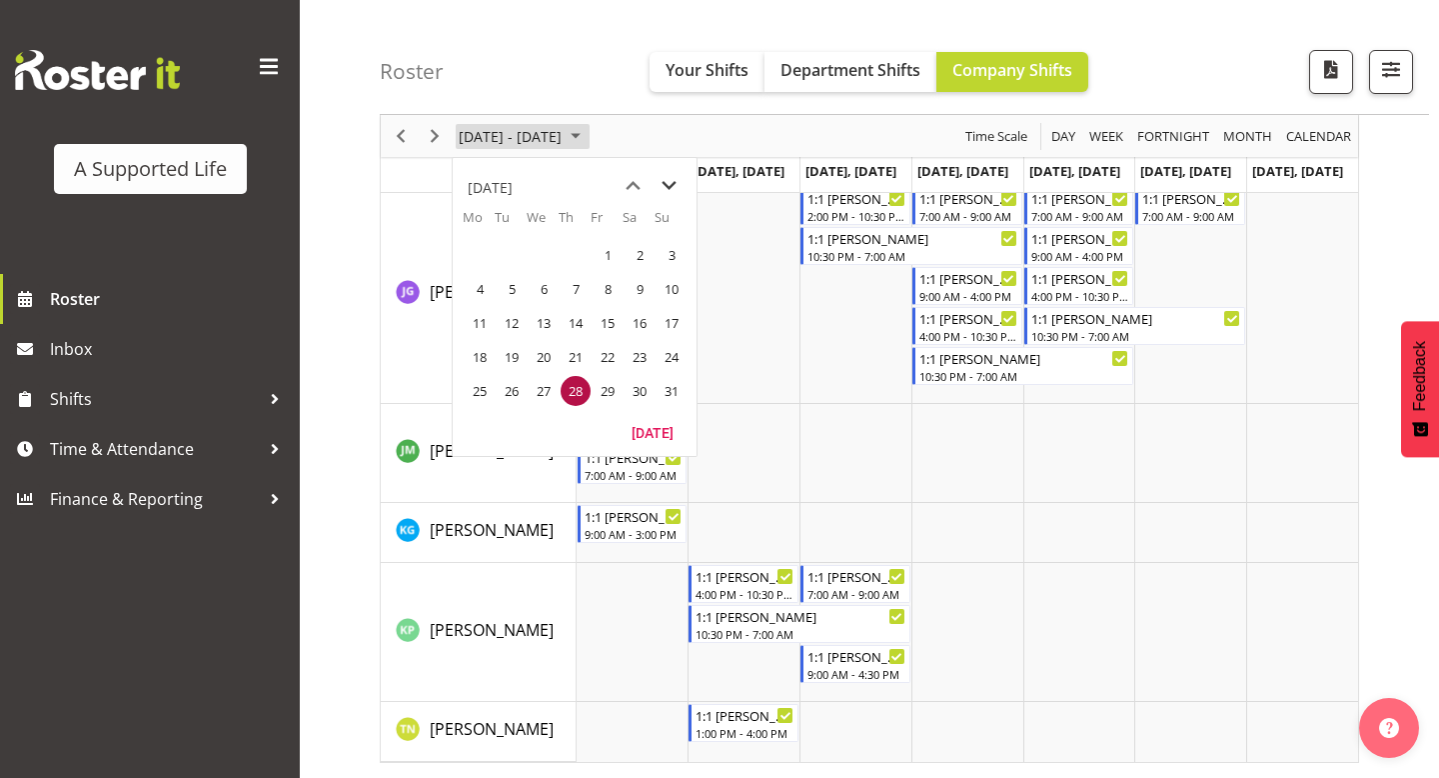 The image size is (1439, 778). What do you see at coordinates (97, 70) in the screenshot?
I see `img: Rosterit website logo` at bounding box center [97, 70].